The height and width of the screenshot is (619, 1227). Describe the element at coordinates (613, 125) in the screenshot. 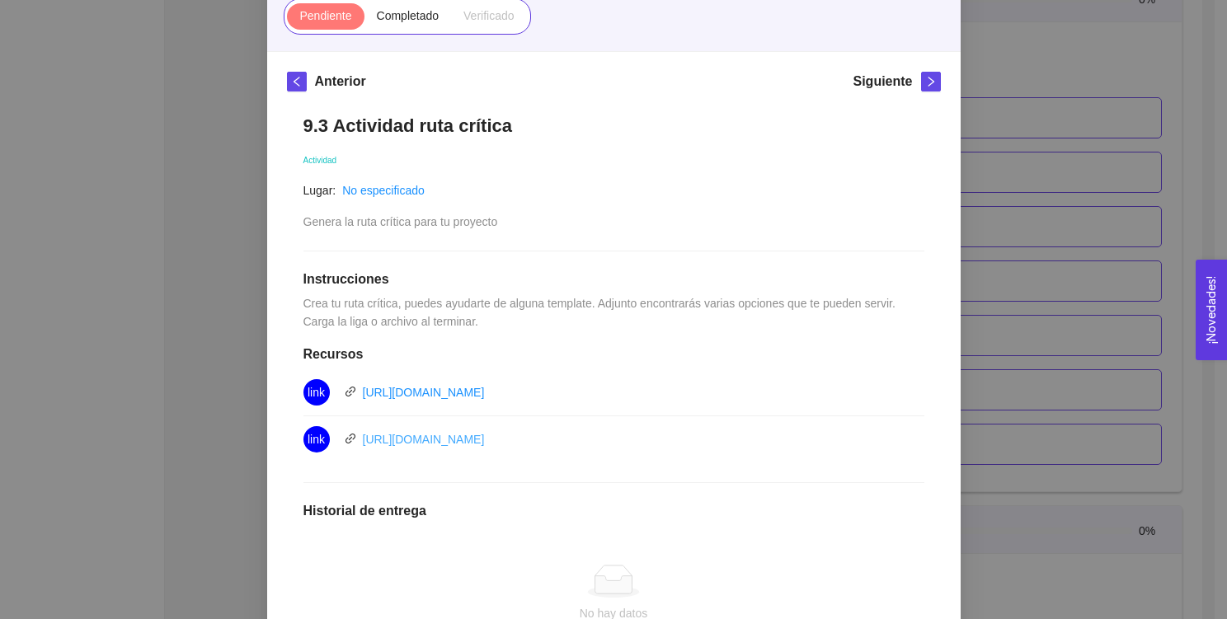

I see `h1: 9.3 Actividad ruta crítica` at that location.